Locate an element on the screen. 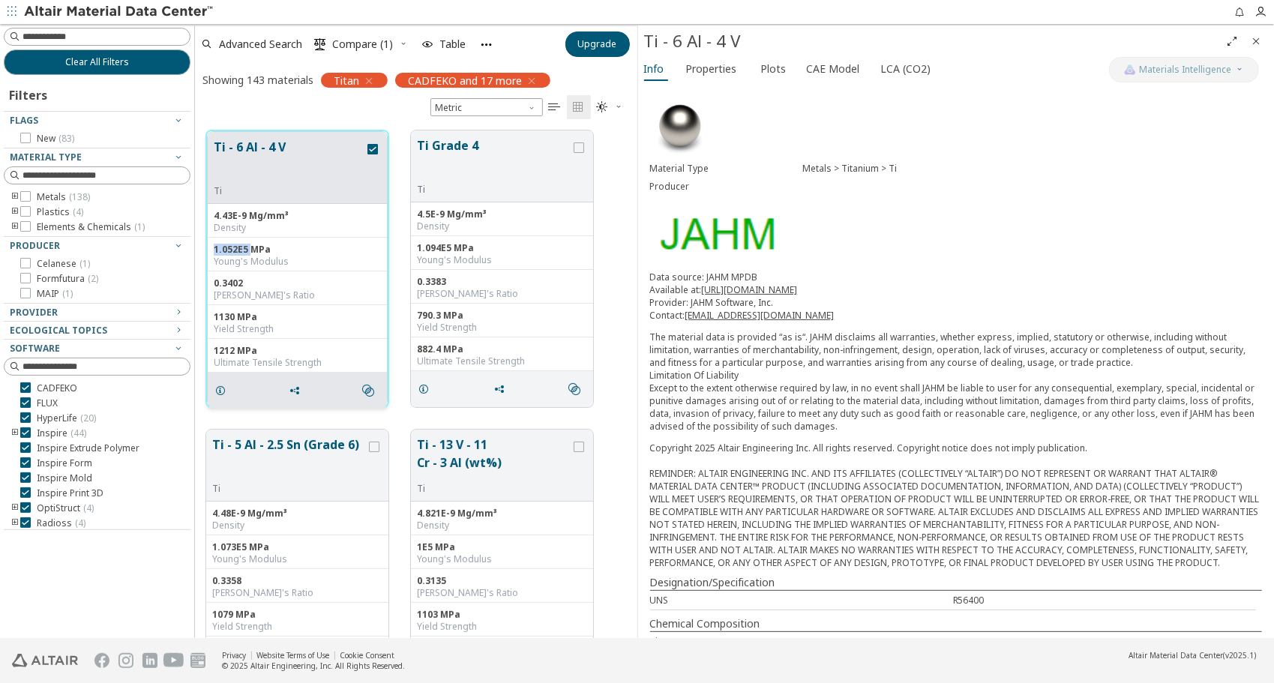  div: Producer is located at coordinates (727, 187).